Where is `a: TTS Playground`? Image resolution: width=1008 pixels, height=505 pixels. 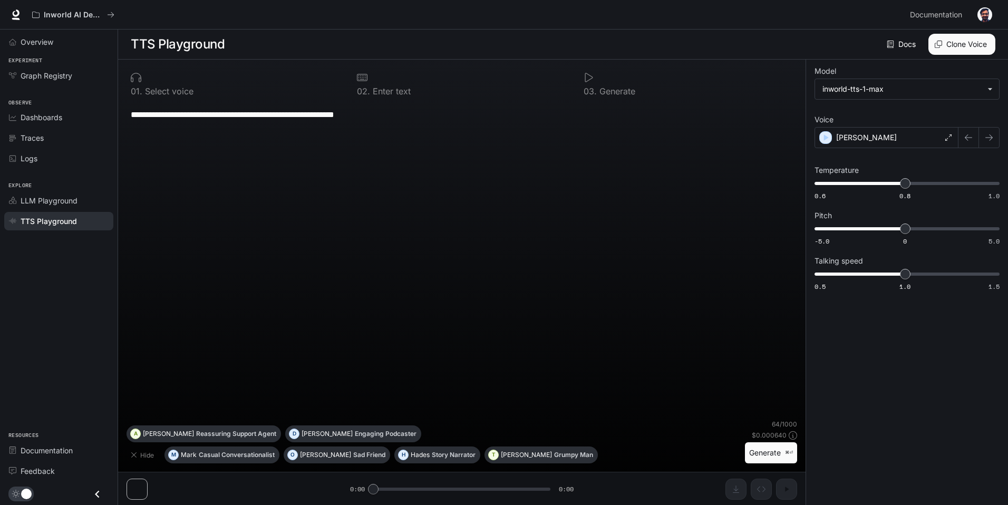
a: TTS Playground is located at coordinates (59, 221).